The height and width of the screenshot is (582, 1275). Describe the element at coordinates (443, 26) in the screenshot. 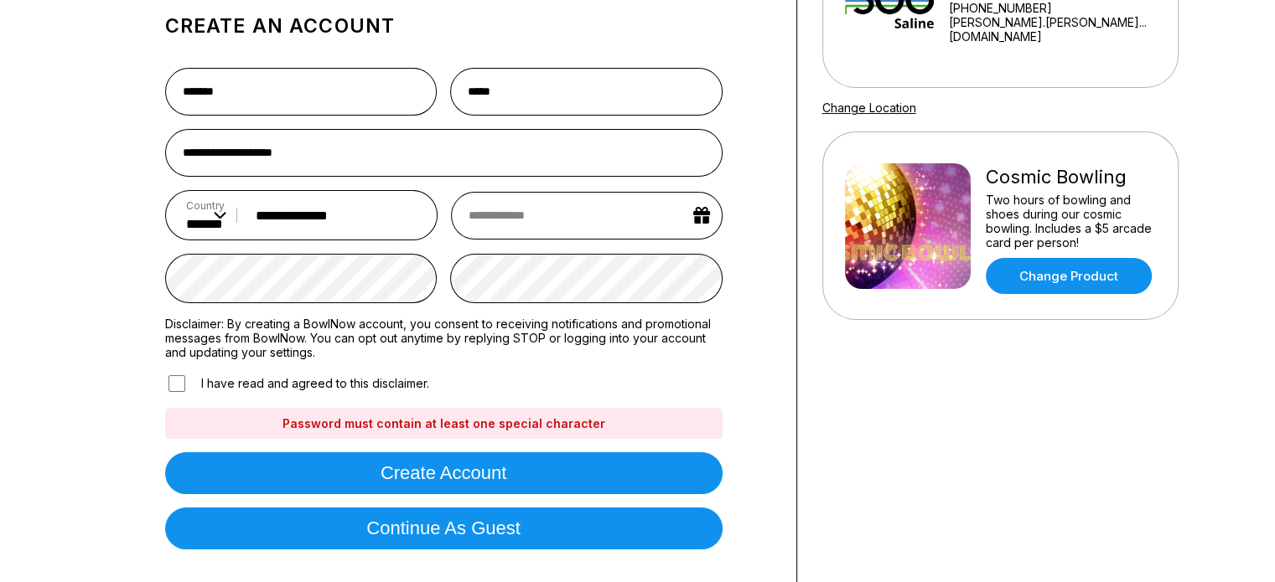

I see `h1: Create an account` at that location.